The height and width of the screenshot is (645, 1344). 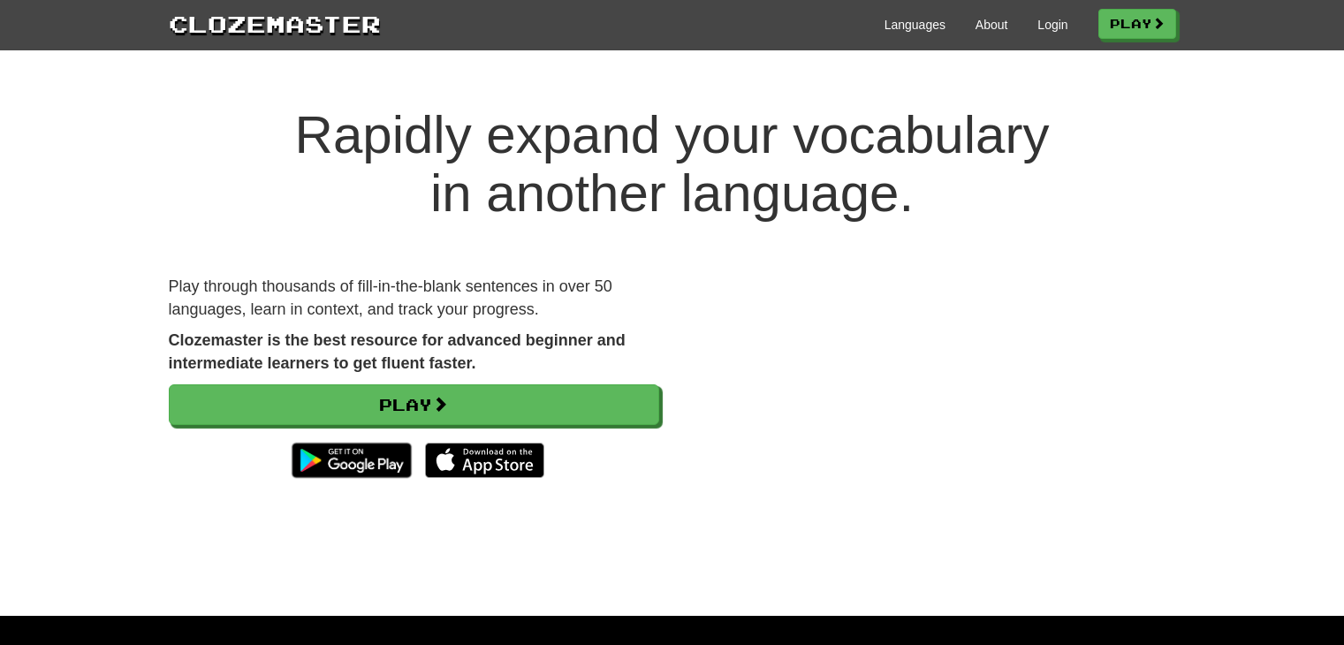 I want to click on a: Languages, so click(x=914, y=25).